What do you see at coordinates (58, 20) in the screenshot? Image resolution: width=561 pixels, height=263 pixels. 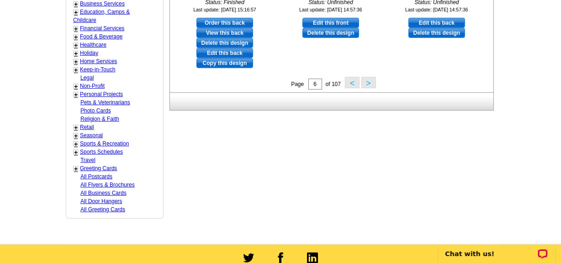 I see `p: Chat with us!` at bounding box center [58, 20].